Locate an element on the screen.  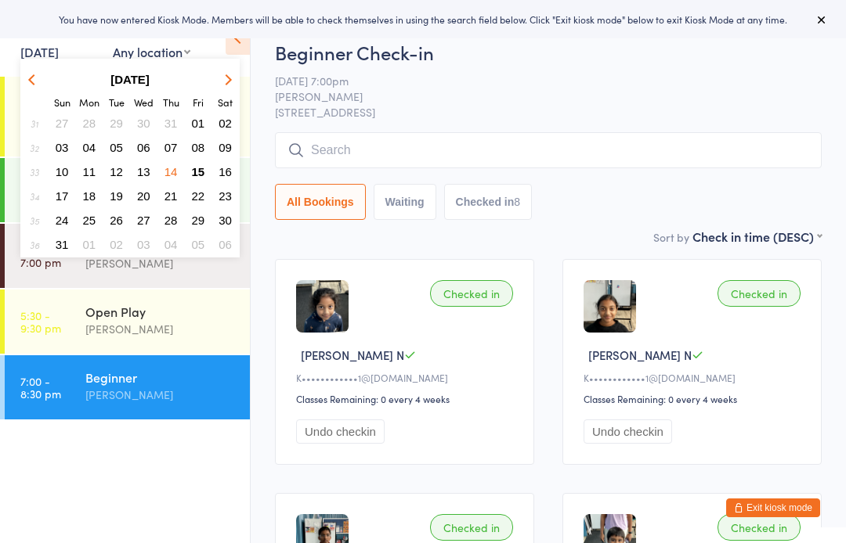
button: 15 is located at coordinates (198, 171).